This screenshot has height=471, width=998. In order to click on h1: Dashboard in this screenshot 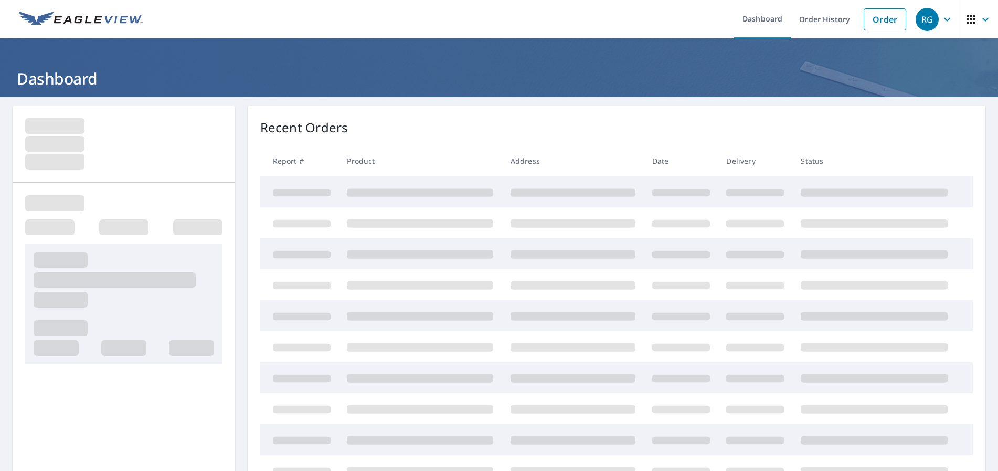, I will do `click(499, 78)`.